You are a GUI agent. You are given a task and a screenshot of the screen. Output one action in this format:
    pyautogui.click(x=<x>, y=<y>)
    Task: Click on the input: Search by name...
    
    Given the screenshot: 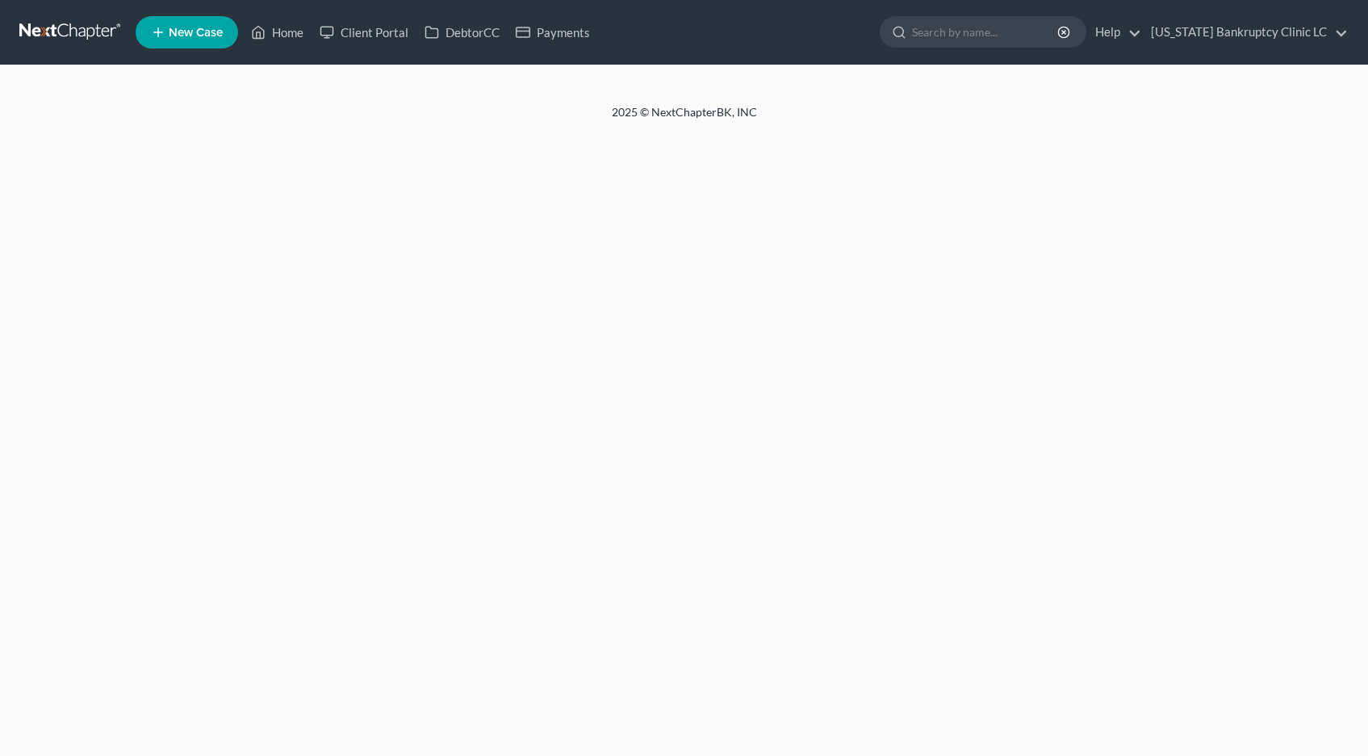 What is the action you would take?
    pyautogui.click(x=986, y=31)
    